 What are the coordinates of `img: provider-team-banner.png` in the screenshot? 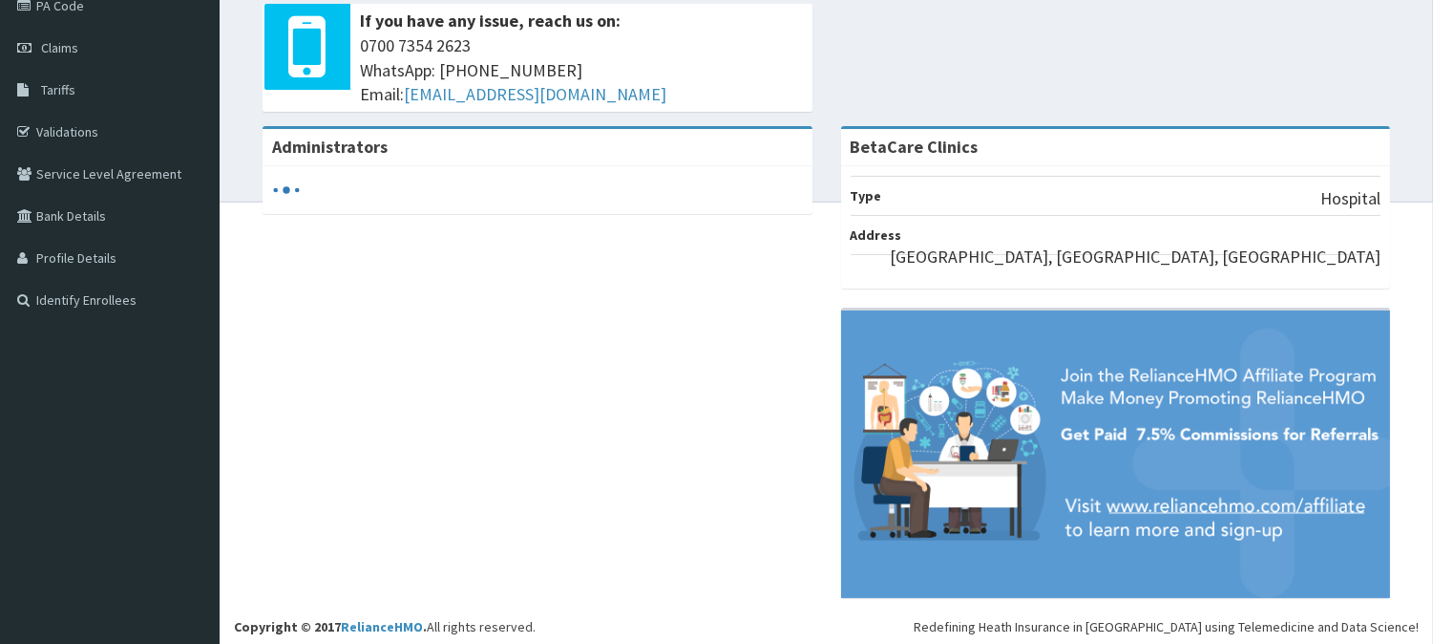 It's located at (1116, 454).